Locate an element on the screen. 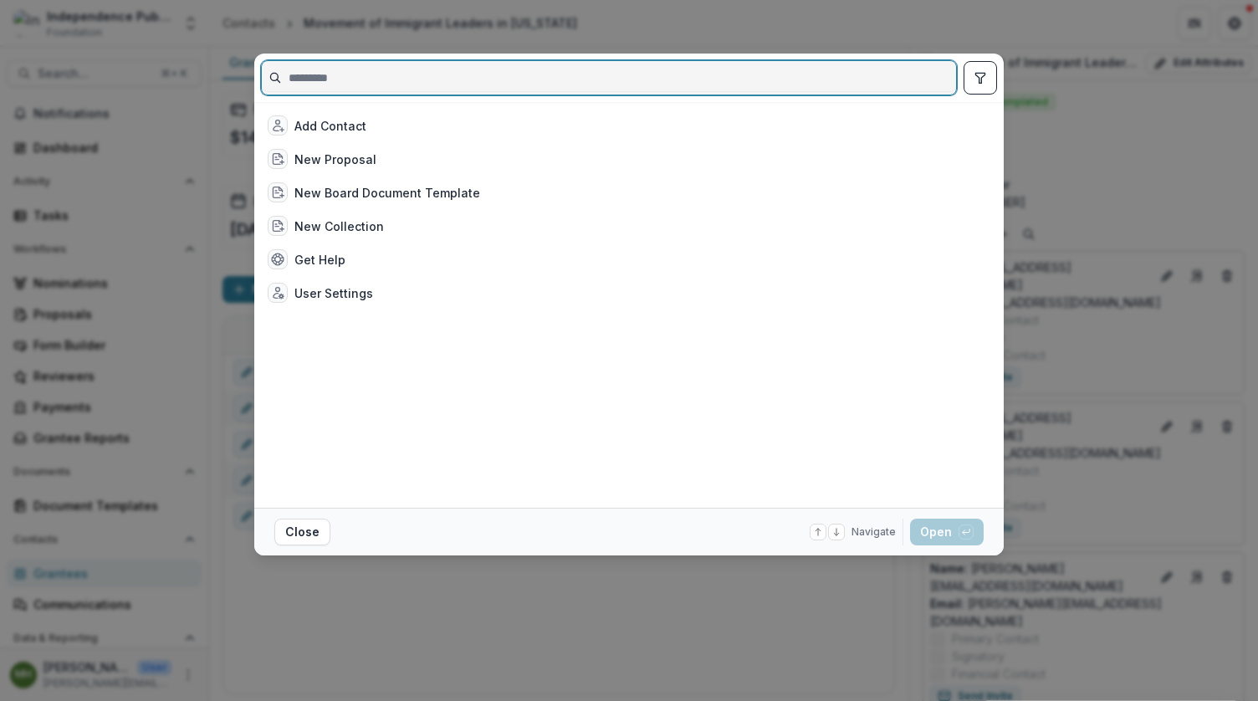  div: New Collection is located at coordinates (339, 226).